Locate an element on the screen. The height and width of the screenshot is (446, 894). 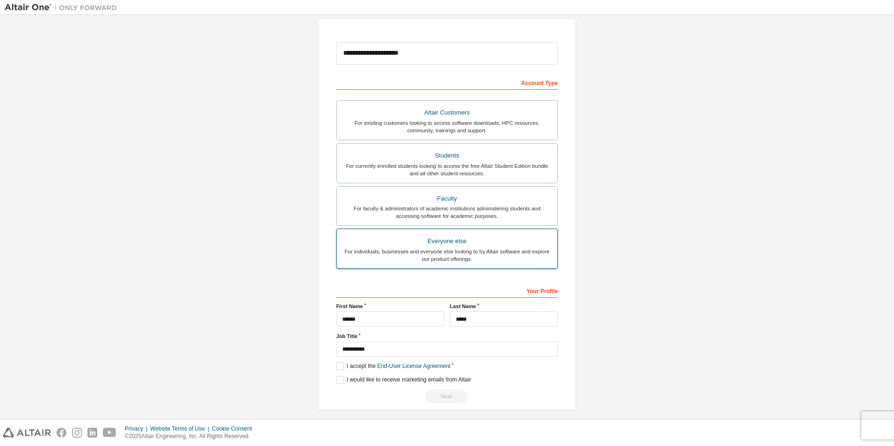
div: Altair Customers is located at coordinates (447, 113).